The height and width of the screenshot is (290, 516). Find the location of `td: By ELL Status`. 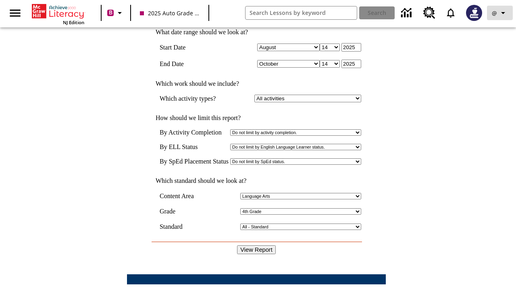

td: By ELL Status is located at coordinates (194, 147).